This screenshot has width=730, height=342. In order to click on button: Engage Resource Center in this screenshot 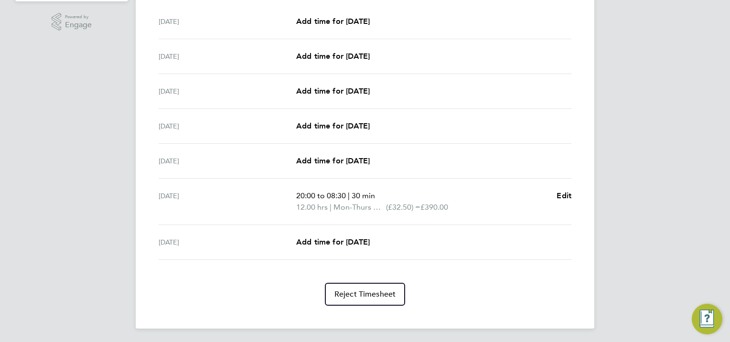, I will do `click(707, 319)`.